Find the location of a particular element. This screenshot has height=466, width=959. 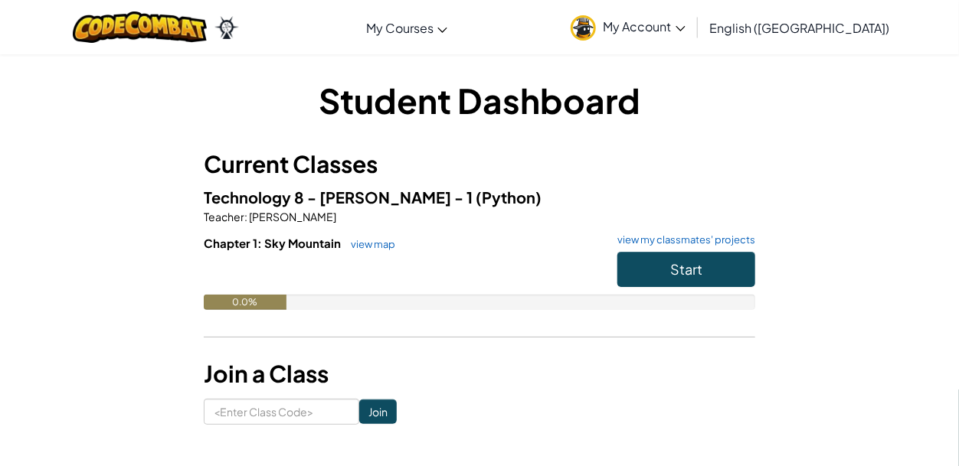

a: CodeCombat logo is located at coordinates (139, 27).